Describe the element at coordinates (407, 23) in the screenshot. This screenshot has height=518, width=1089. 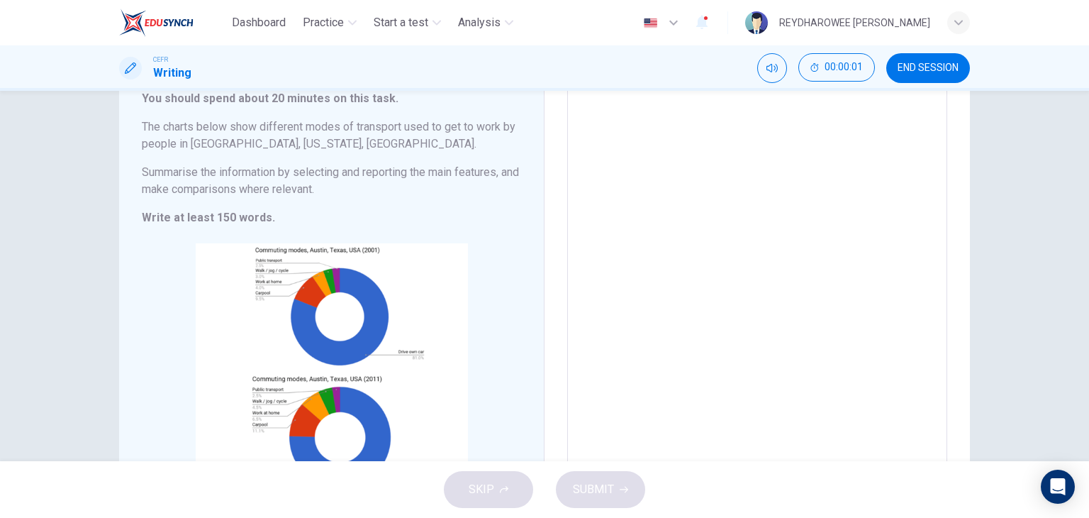
I see `button: Start a test` at that location.